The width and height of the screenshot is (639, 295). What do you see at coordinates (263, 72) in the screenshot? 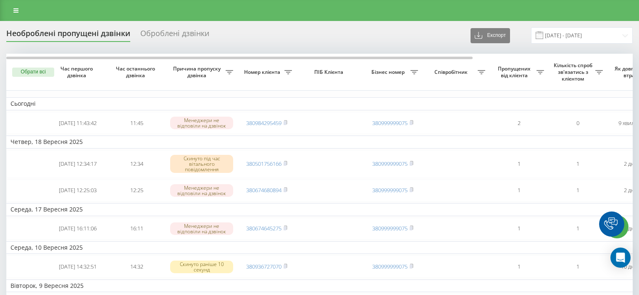
I see `span: Номер клієнта` at bounding box center [263, 72].